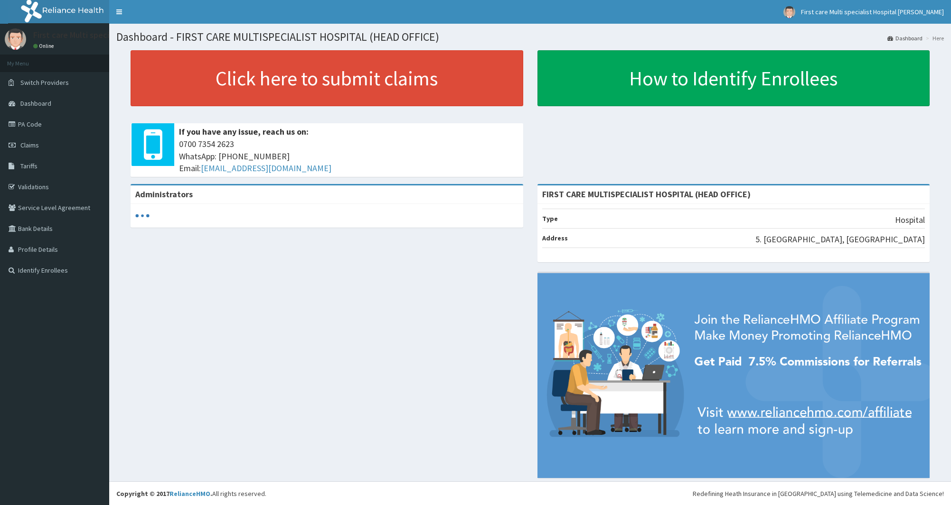  I want to click on h1: Dashboard - FIRST CARE MULTISPECIALIST HOSPITAL (HEAD OFFICE), so click(530, 37).